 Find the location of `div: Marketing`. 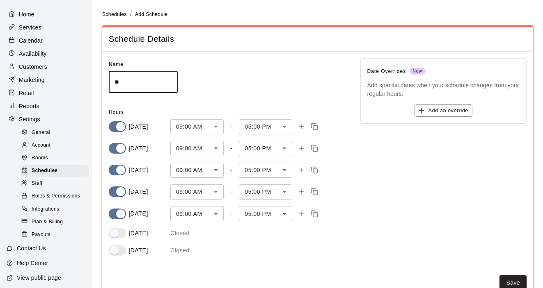

div: Marketing is located at coordinates (46, 80).